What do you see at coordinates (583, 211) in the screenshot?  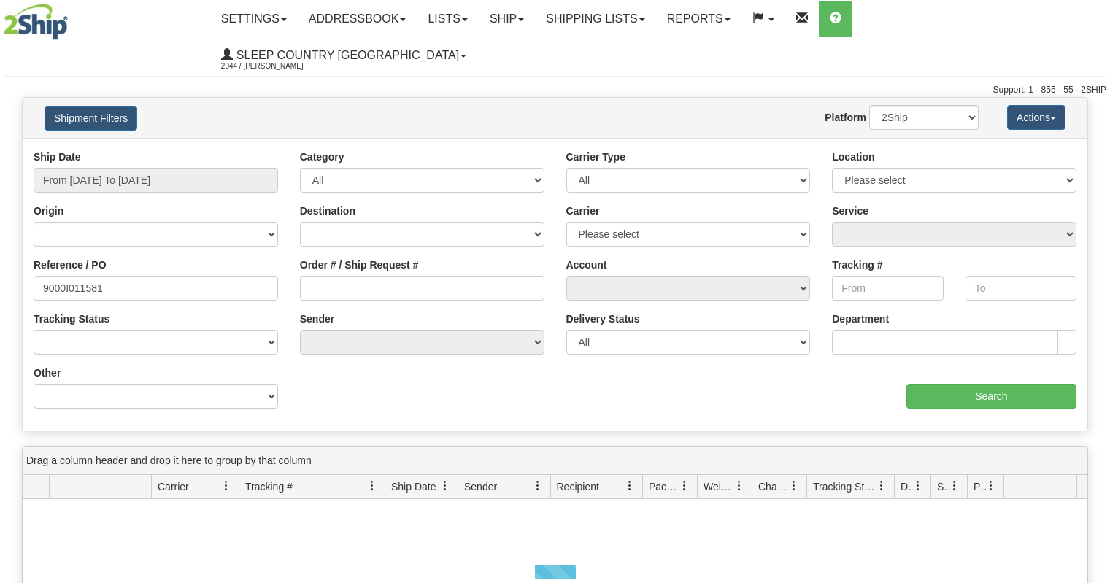 I see `label: Carrier` at bounding box center [583, 211].